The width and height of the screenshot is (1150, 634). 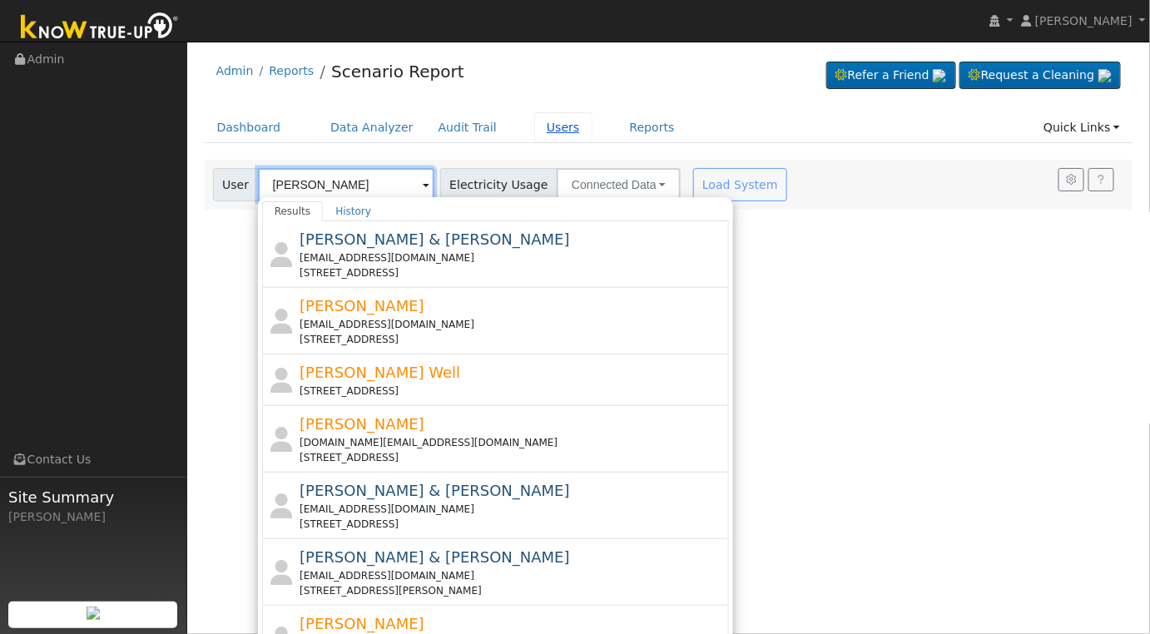 I want to click on button: Connected Data, so click(x=618, y=185).